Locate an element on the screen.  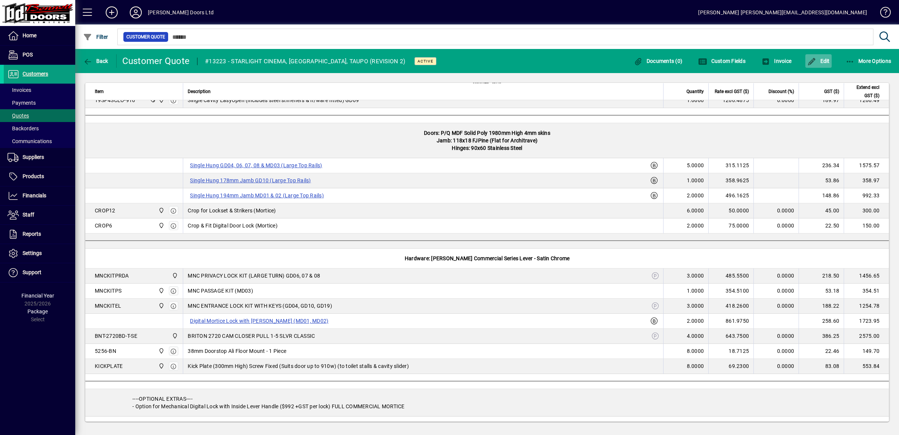
span: Package is located at coordinates (38, 311).